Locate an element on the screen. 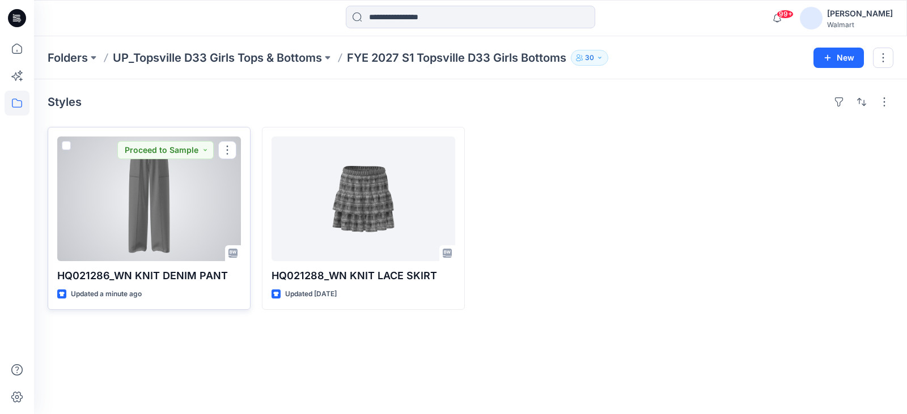 Image resolution: width=907 pixels, height=414 pixels. img: avatar is located at coordinates (811, 18).